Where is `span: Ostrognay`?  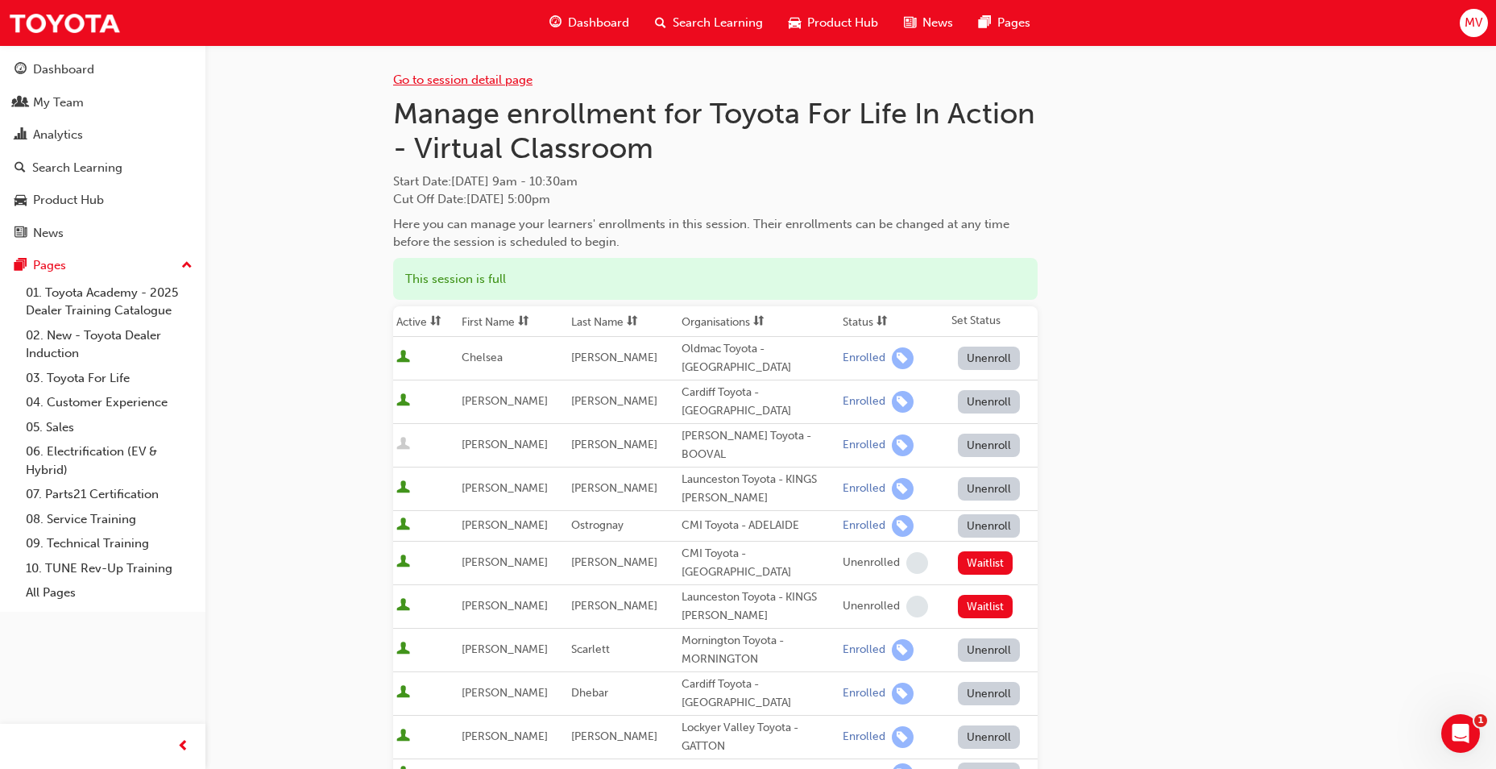
span: Ostrognay is located at coordinates (597, 524).